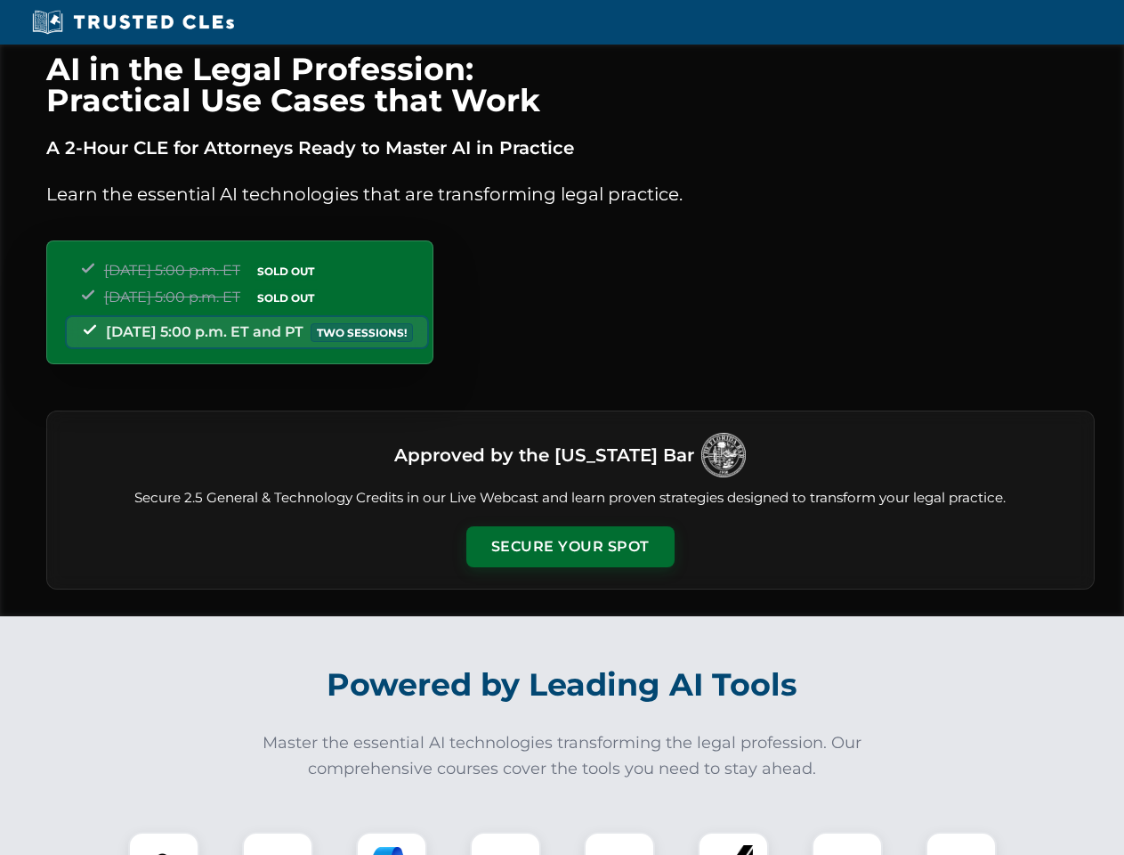 The image size is (1124, 855). Describe the element at coordinates (563, 684) in the screenshot. I see `h2: Powered by Leading AI Tools` at that location.